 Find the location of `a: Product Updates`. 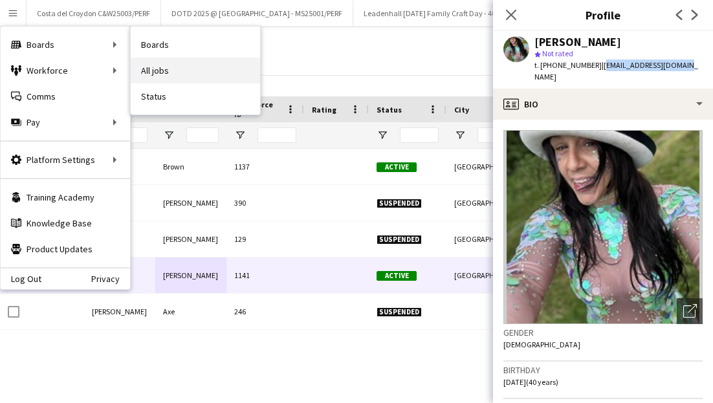

a: Product Updates is located at coordinates (65, 249).